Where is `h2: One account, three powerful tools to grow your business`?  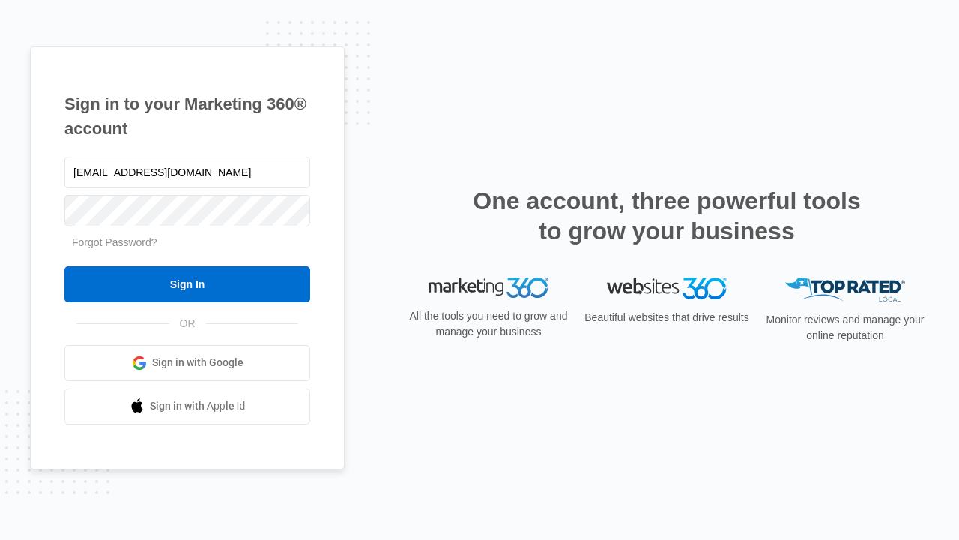 h2: One account, three powerful tools to grow your business is located at coordinates (667, 216).